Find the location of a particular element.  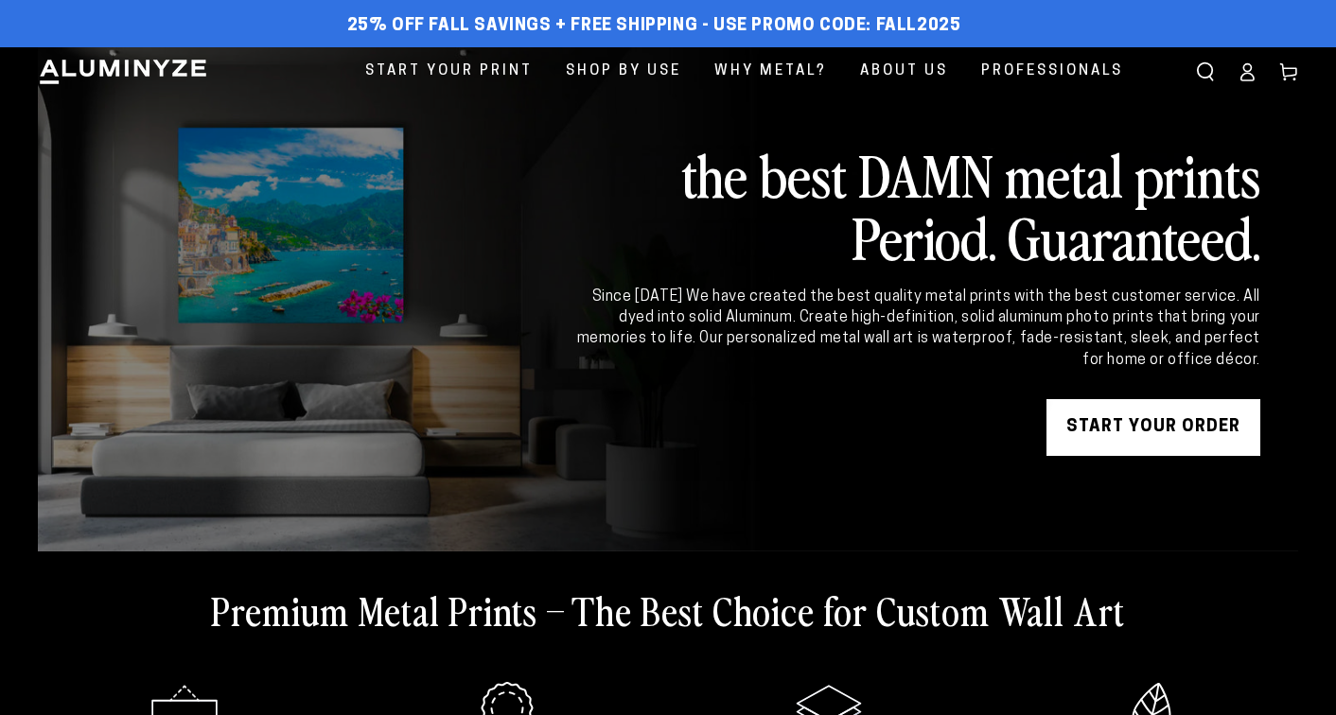

summary: Search our site is located at coordinates (1206, 72).